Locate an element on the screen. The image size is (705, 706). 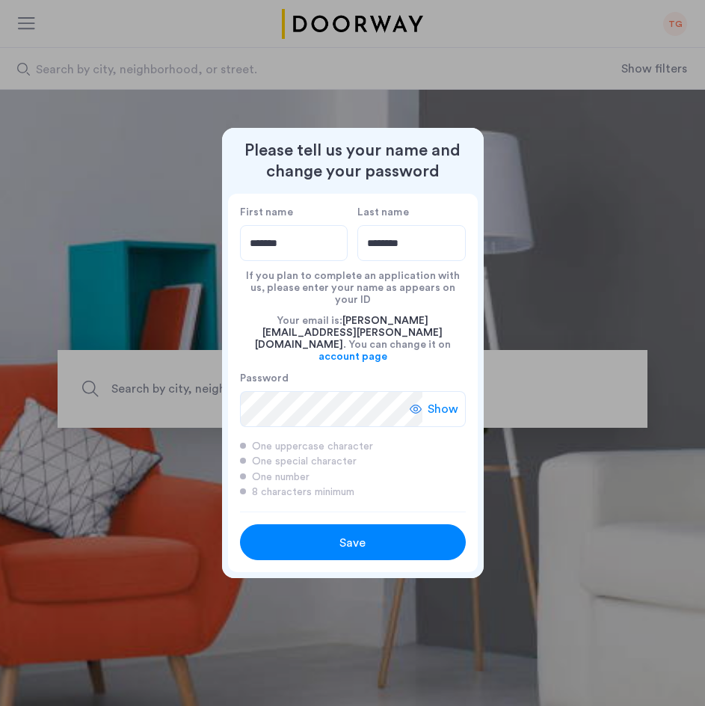
label: First name is located at coordinates (294, 212).